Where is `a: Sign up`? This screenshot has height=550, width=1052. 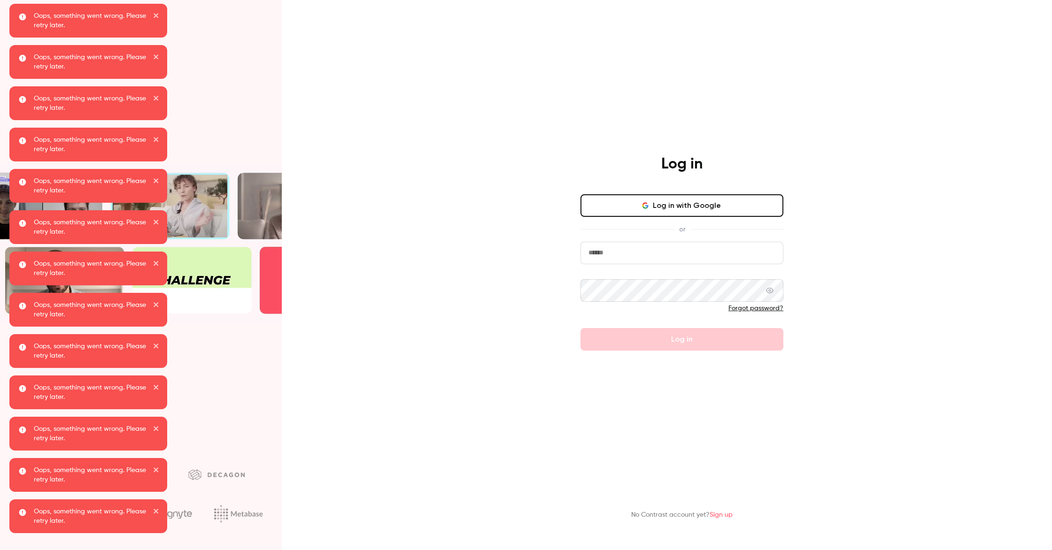
a: Sign up is located at coordinates (721, 515).